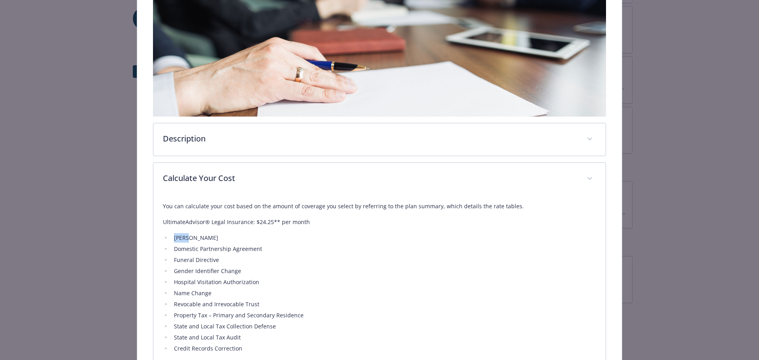  I want to click on li: Hospital Visitation Authorization, so click(384, 282).